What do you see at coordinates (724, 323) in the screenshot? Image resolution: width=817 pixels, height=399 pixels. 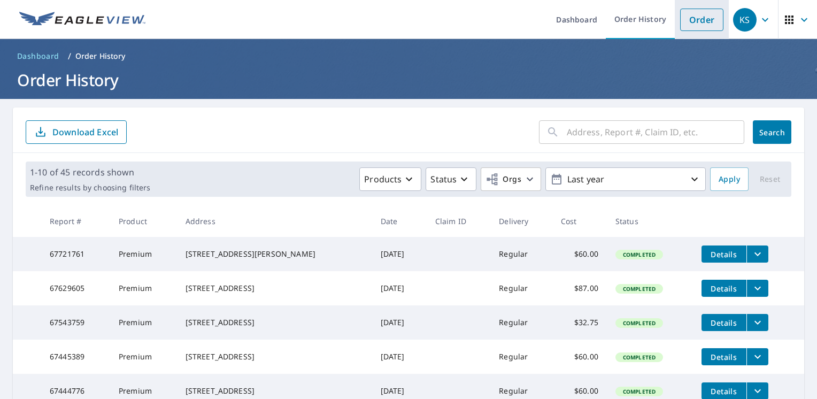 I see `button: detailsBtn-67543759` at bounding box center [724, 323].